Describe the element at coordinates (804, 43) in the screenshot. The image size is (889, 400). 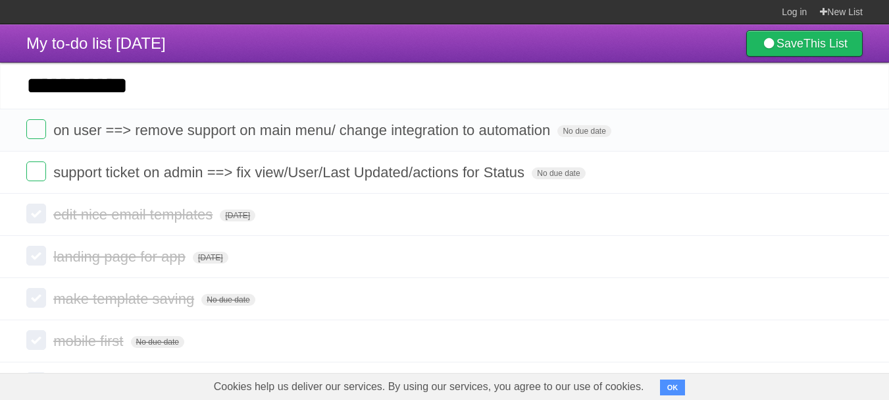
I see `a: SaveThis List` at that location.